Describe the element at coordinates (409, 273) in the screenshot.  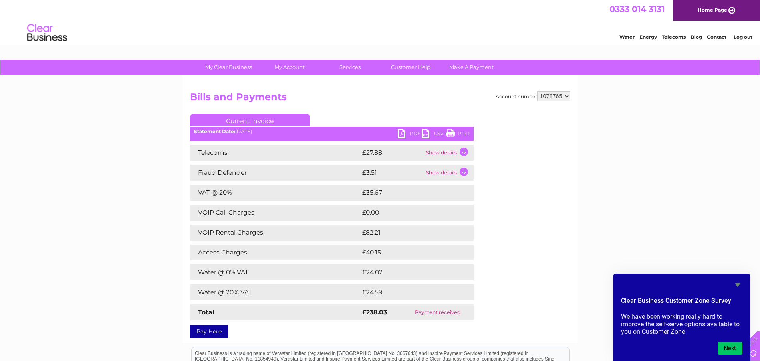
I see `td: £24.02` at that location.